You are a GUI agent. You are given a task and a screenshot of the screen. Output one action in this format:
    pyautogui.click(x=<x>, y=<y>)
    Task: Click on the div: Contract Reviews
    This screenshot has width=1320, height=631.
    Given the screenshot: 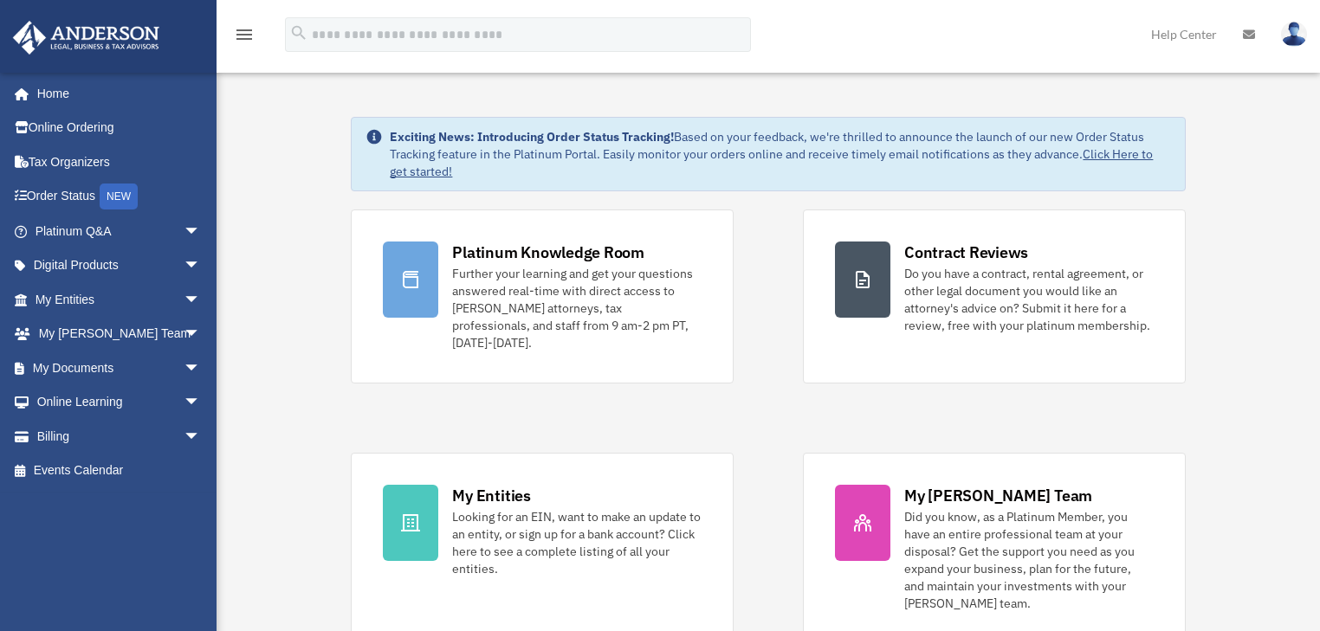 What is the action you would take?
    pyautogui.click(x=966, y=252)
    